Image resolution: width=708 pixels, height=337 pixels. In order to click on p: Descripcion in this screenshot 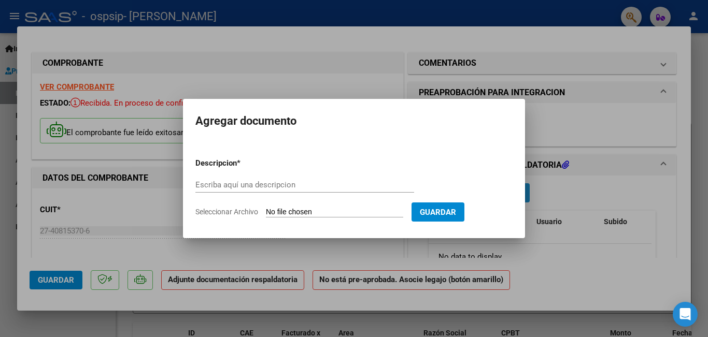, I will do `click(243, 163)`.